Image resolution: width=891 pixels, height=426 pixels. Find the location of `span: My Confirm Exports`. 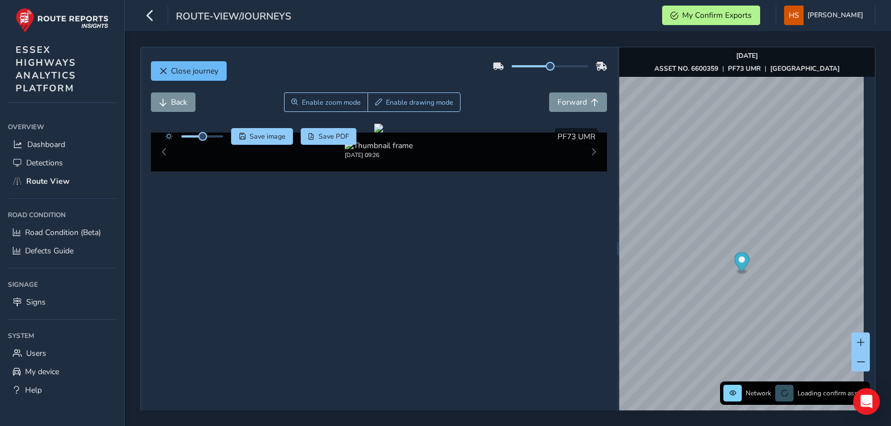

span: My Confirm Exports is located at coordinates (717, 15).